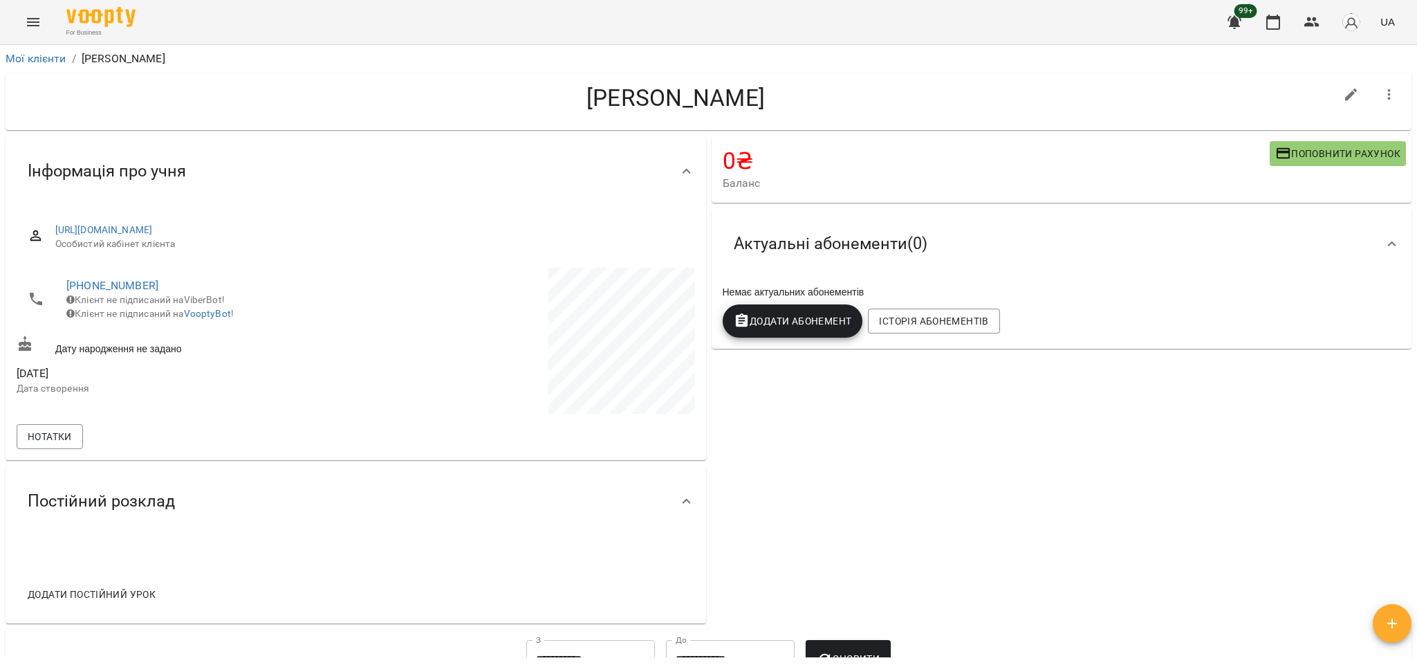 Image resolution: width=1417 pixels, height=665 pixels. What do you see at coordinates (356, 171) in the screenshot?
I see `div: Інформація про учня` at bounding box center [356, 171].